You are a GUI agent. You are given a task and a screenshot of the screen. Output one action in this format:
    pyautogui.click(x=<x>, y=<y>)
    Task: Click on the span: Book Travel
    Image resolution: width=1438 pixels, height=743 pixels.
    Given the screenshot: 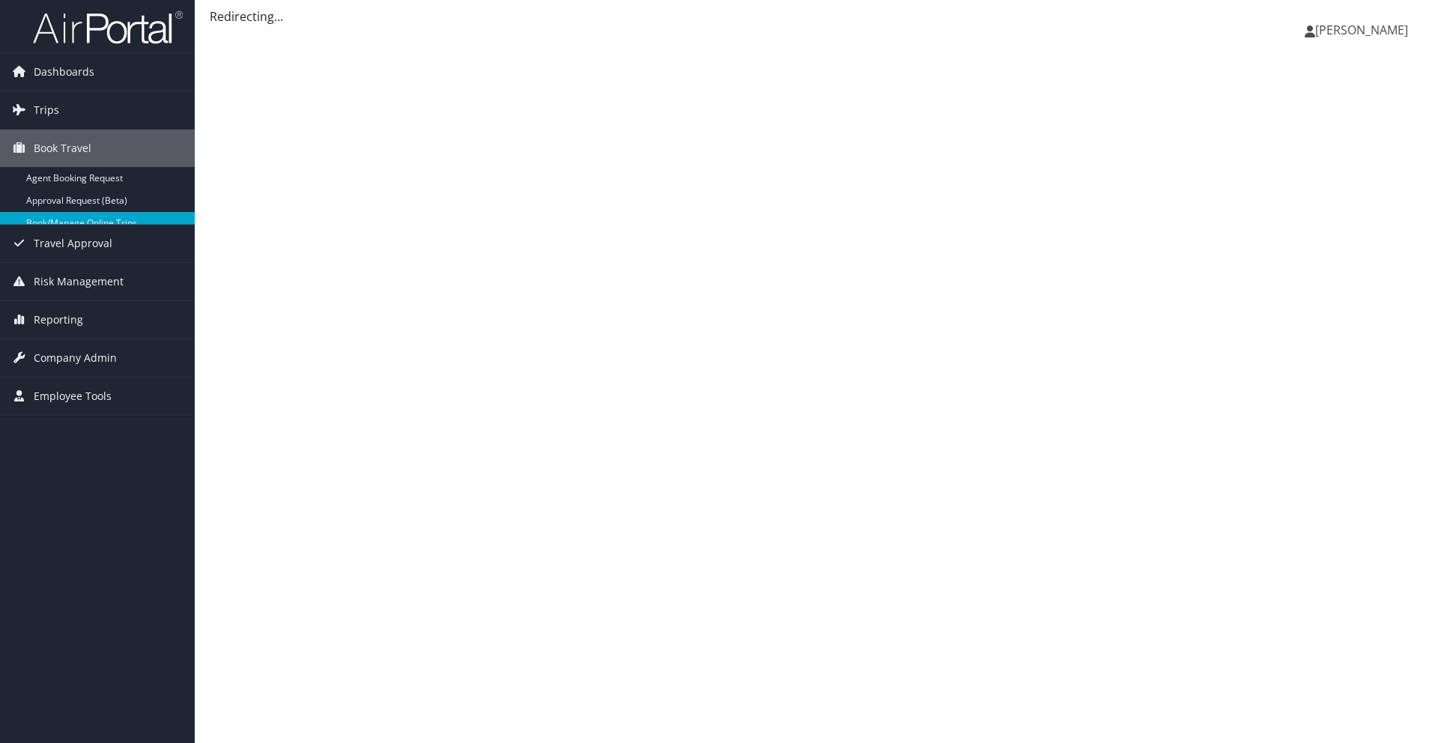 What is the action you would take?
    pyautogui.click(x=62, y=148)
    